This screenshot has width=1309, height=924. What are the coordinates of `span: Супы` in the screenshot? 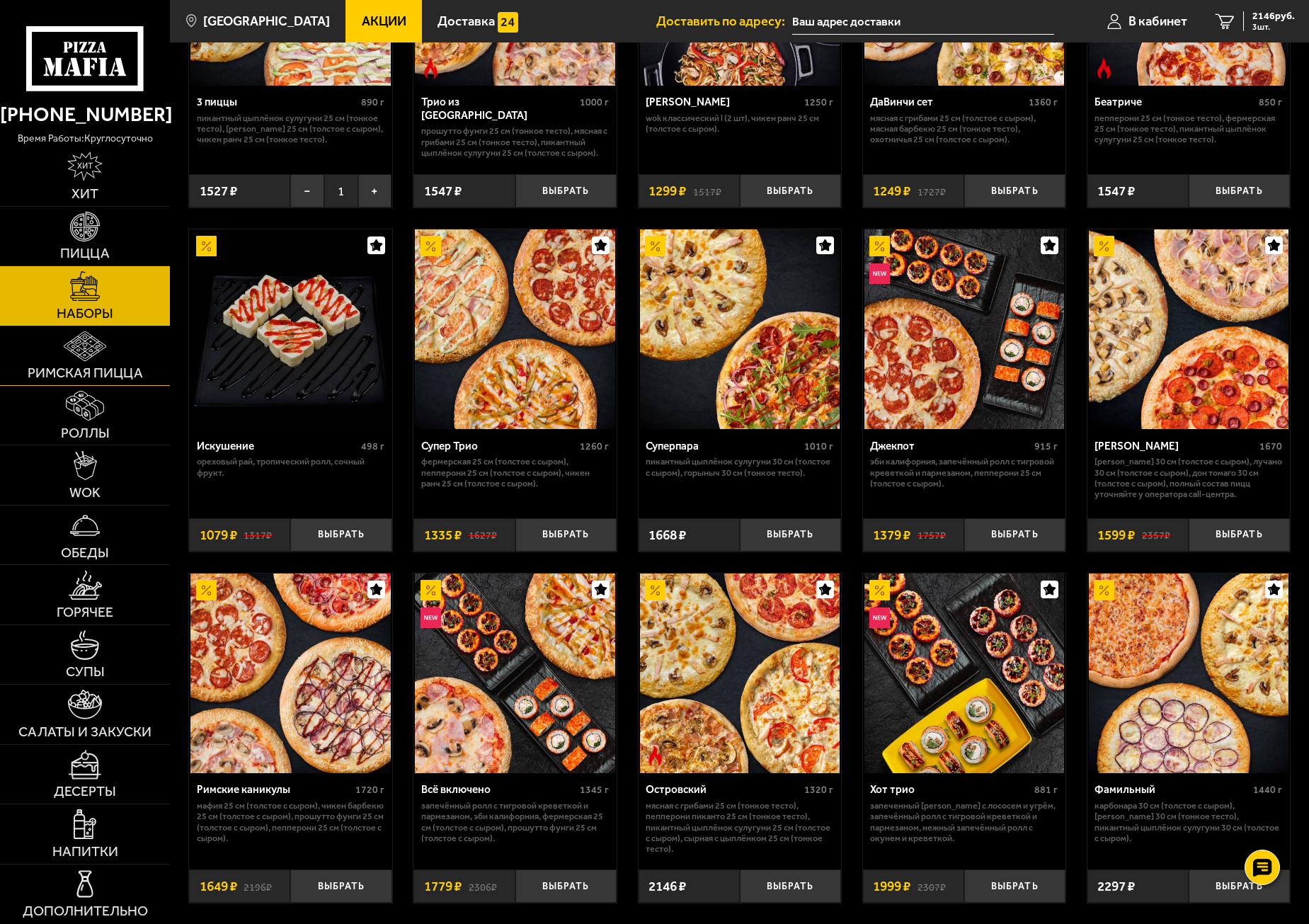 It's located at (85, 672).